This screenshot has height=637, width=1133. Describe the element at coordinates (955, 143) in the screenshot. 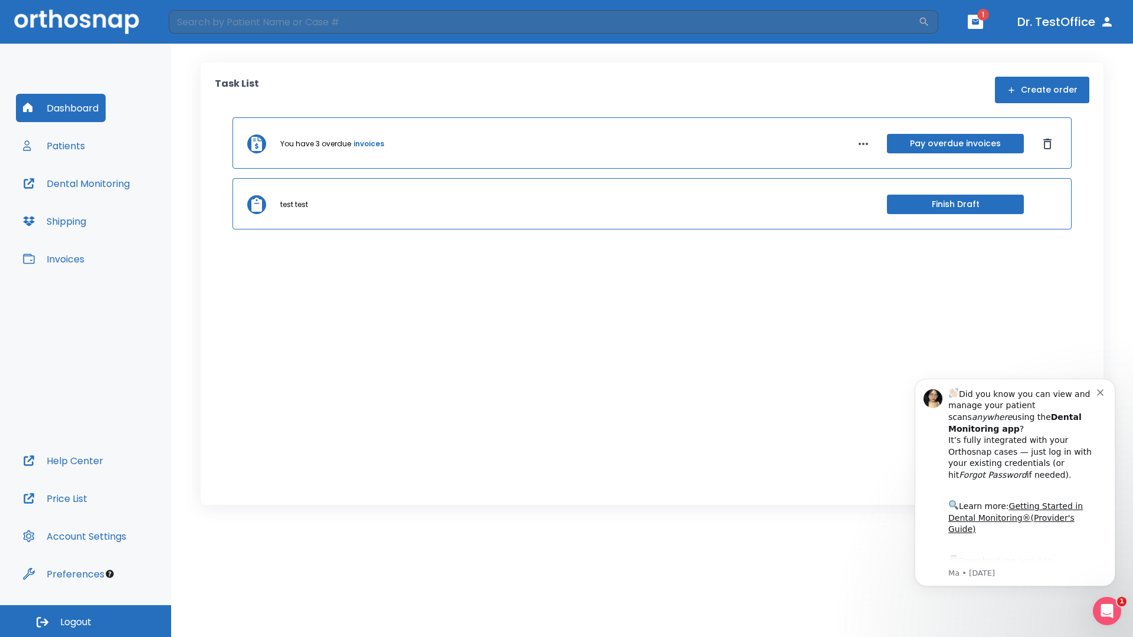

I see `button: Pay overdue invoices` at that location.